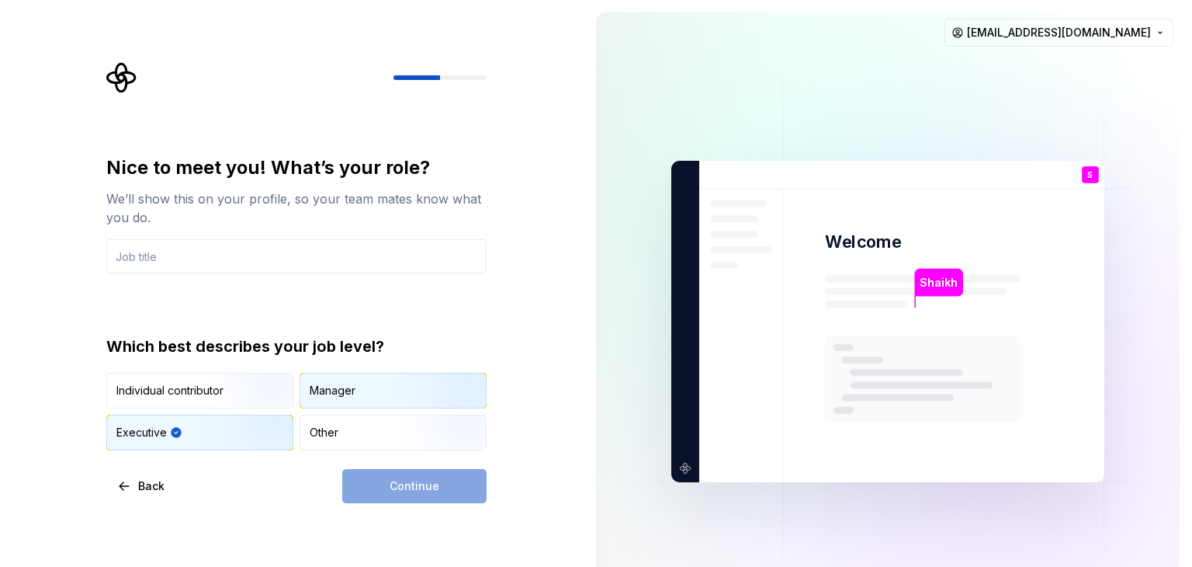 Image resolution: width=1192 pixels, height=567 pixels. What do you see at coordinates (938, 283) in the screenshot?
I see `p: Shaikh` at bounding box center [938, 283].